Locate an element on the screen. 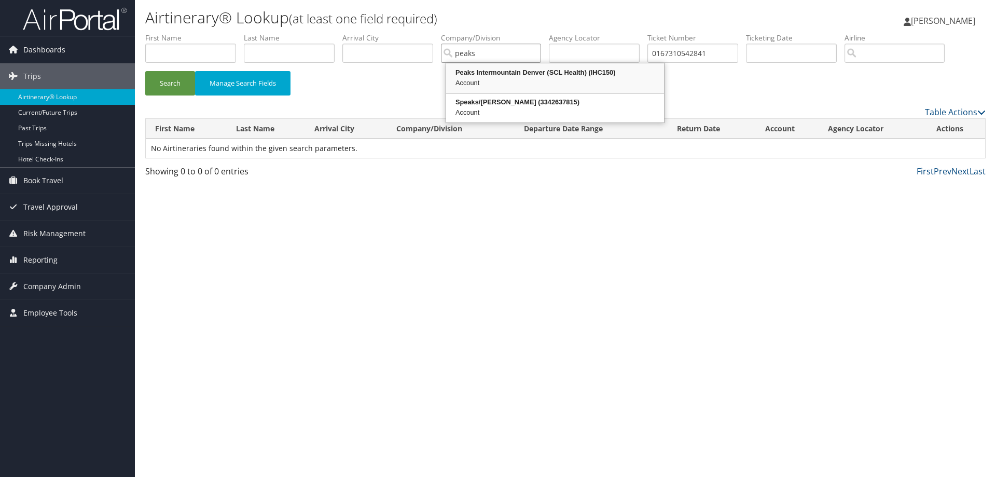 Image resolution: width=996 pixels, height=477 pixels. a: Table Actions is located at coordinates (955, 112).